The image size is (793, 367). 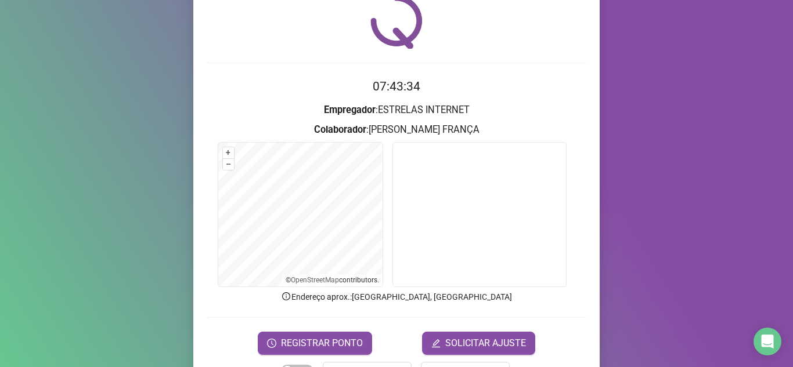 I want to click on span: edit, so click(x=436, y=343).